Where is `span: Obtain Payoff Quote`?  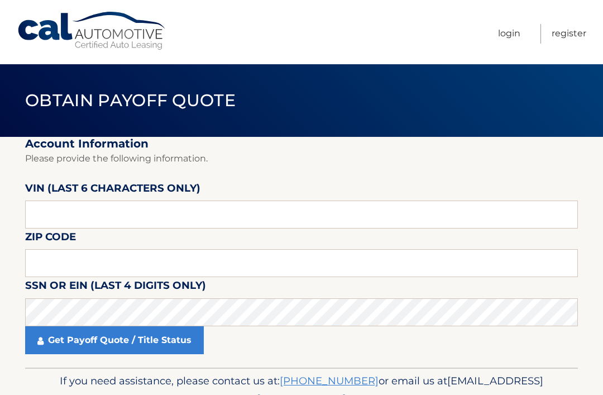 span: Obtain Payoff Quote is located at coordinates (130, 100).